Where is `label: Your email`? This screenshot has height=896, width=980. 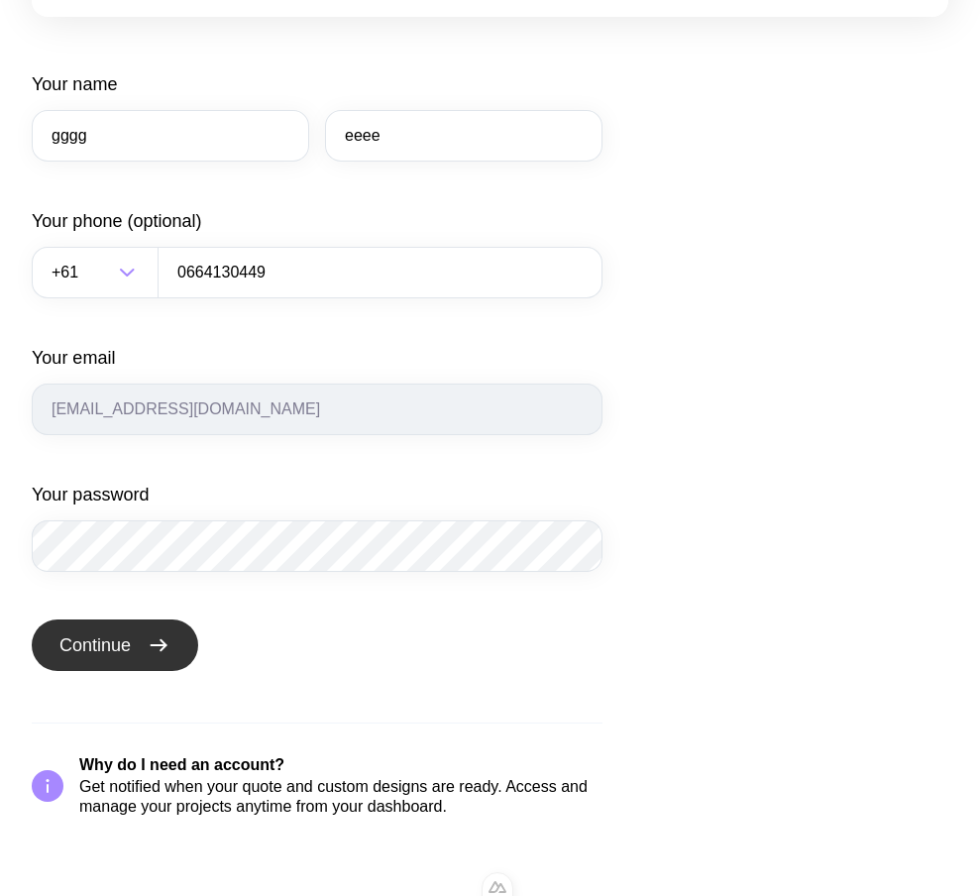
label: Your email is located at coordinates (73, 358).